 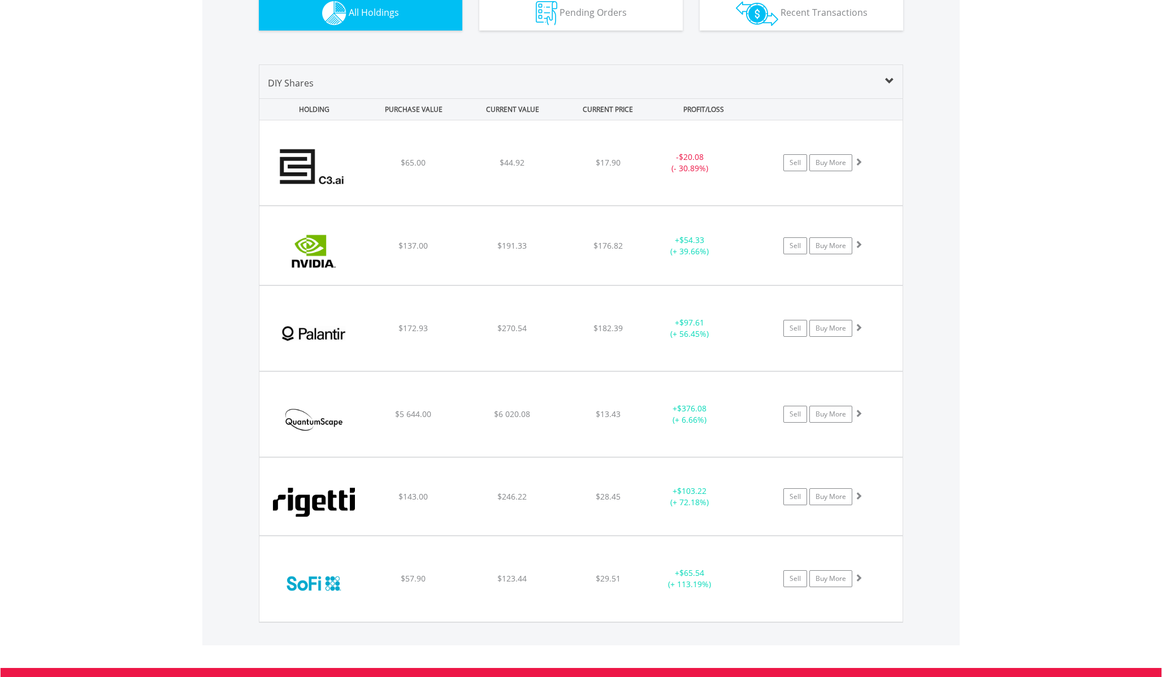 What do you see at coordinates (334, 13) in the screenshot?
I see `img: holdings-wht.png` at bounding box center [334, 13].